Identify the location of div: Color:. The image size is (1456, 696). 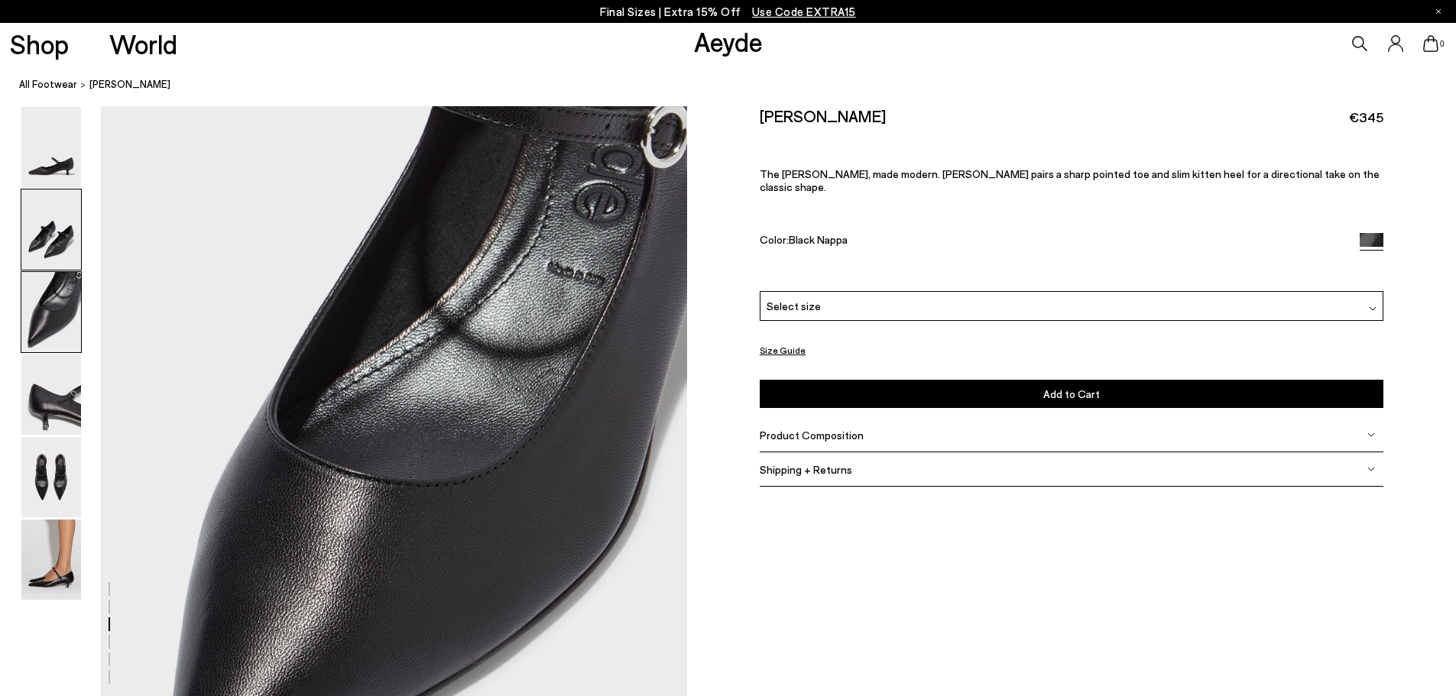
(1049, 241).